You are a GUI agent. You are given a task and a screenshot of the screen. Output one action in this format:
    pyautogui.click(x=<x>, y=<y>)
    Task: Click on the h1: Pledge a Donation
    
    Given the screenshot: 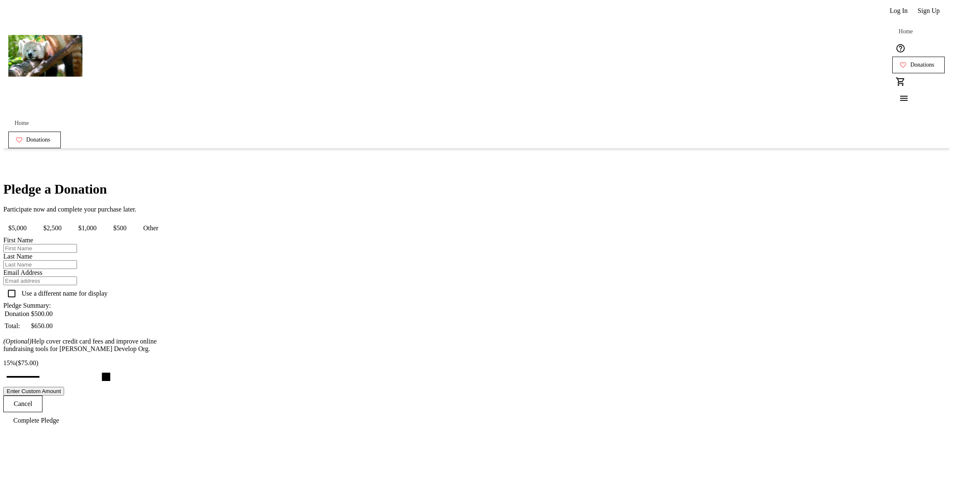 What is the action you would take?
    pyautogui.click(x=92, y=189)
    